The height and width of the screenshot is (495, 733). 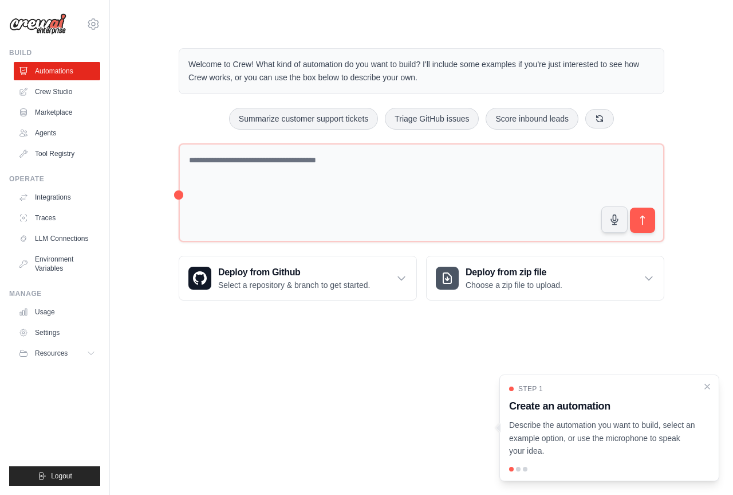 What do you see at coordinates (57, 112) in the screenshot?
I see `a: Marketplace` at bounding box center [57, 112].